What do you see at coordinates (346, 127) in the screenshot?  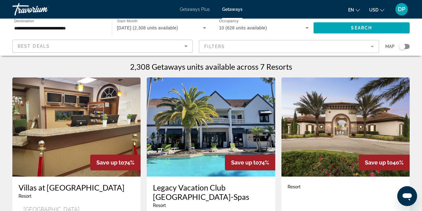 I see `img: DW47E01X.jpg` at bounding box center [346, 127].